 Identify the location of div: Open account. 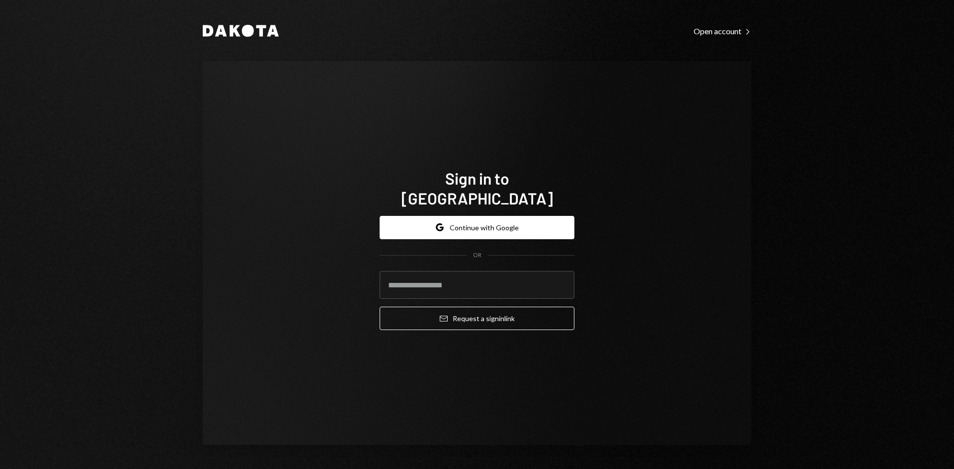
(722, 31).